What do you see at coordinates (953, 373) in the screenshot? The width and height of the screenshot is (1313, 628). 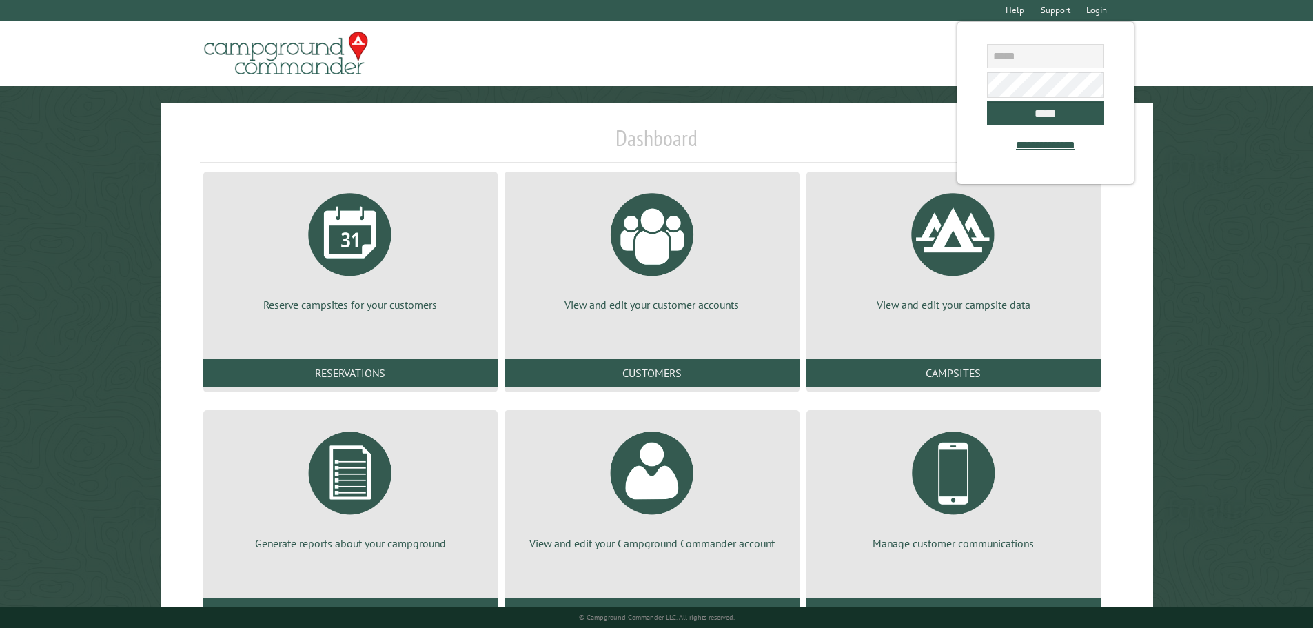 I see `a: Campsites` at bounding box center [953, 373].